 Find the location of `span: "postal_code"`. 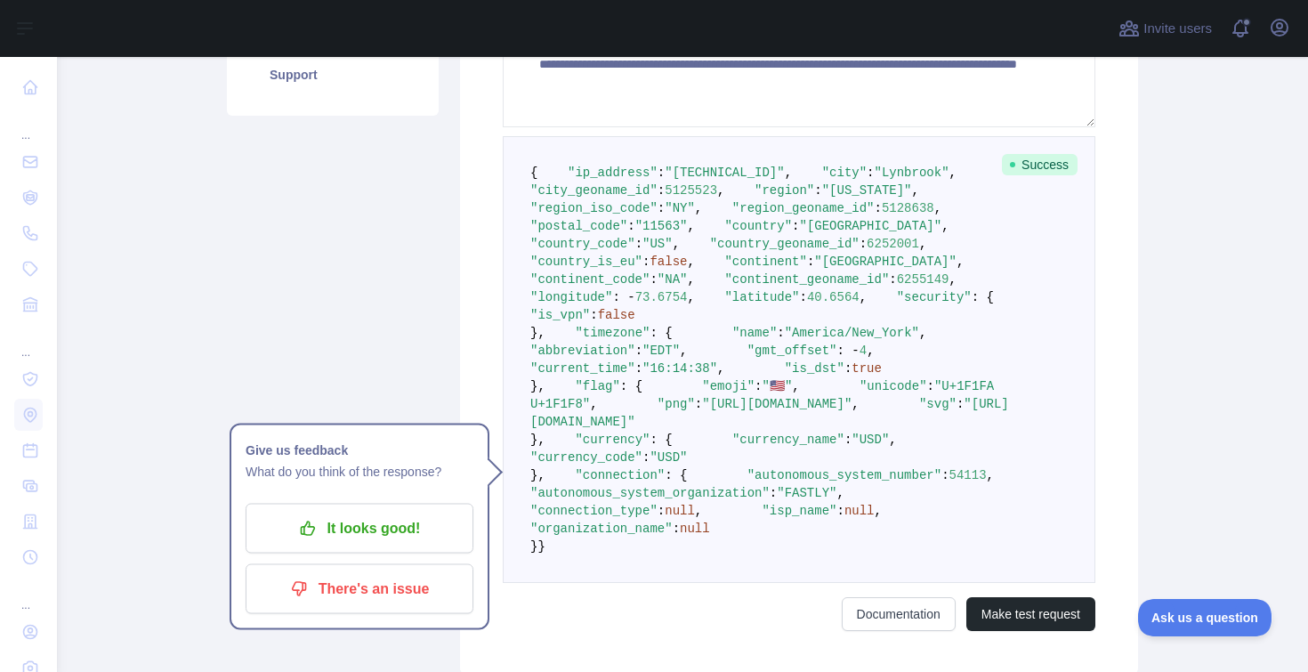

span: "postal_code" is located at coordinates (578, 226).